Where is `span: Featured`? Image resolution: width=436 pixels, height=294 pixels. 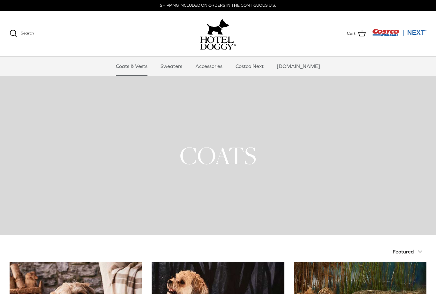
span: Featured is located at coordinates (403, 251).